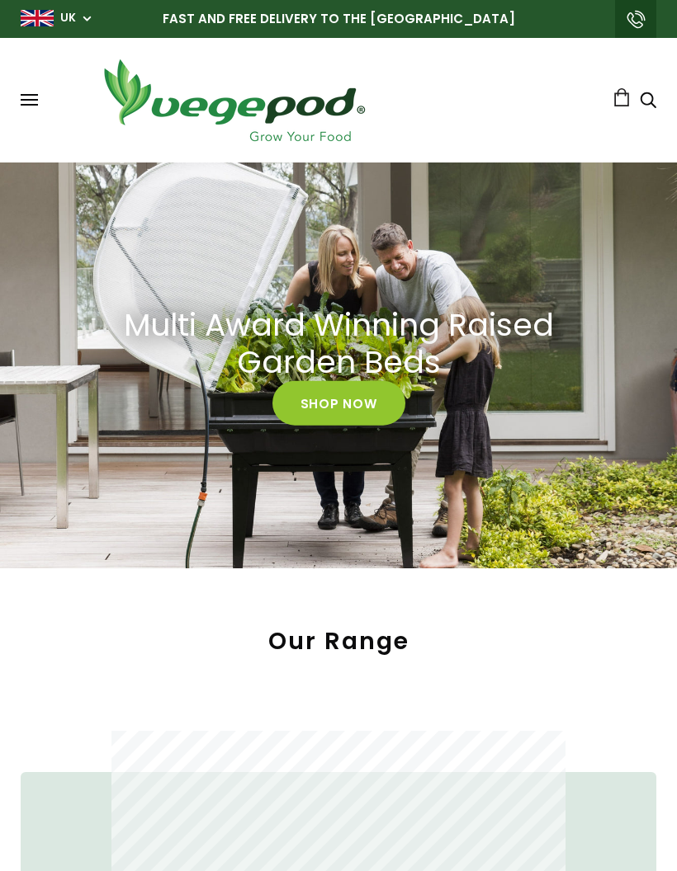 The height and width of the screenshot is (871, 677). What do you see at coordinates (68, 18) in the screenshot?
I see `a: UK` at bounding box center [68, 18].